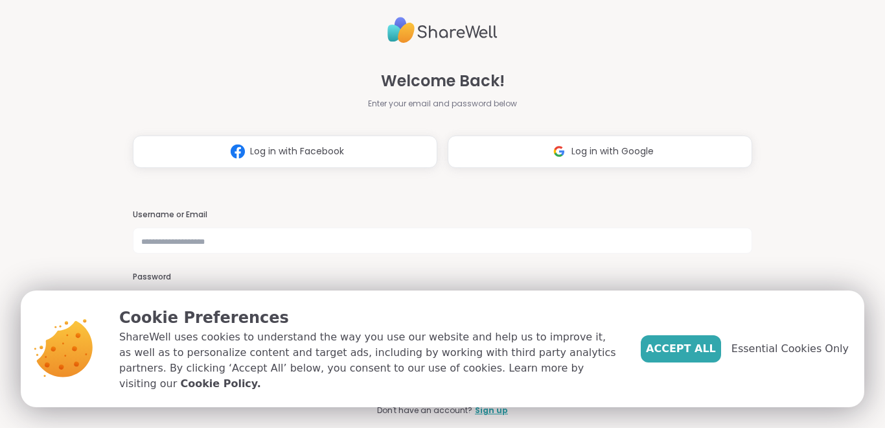 The image size is (885, 428). Describe the element at coordinates (369, 317) in the screenshot. I see `p: Cookie Preferences` at that location.